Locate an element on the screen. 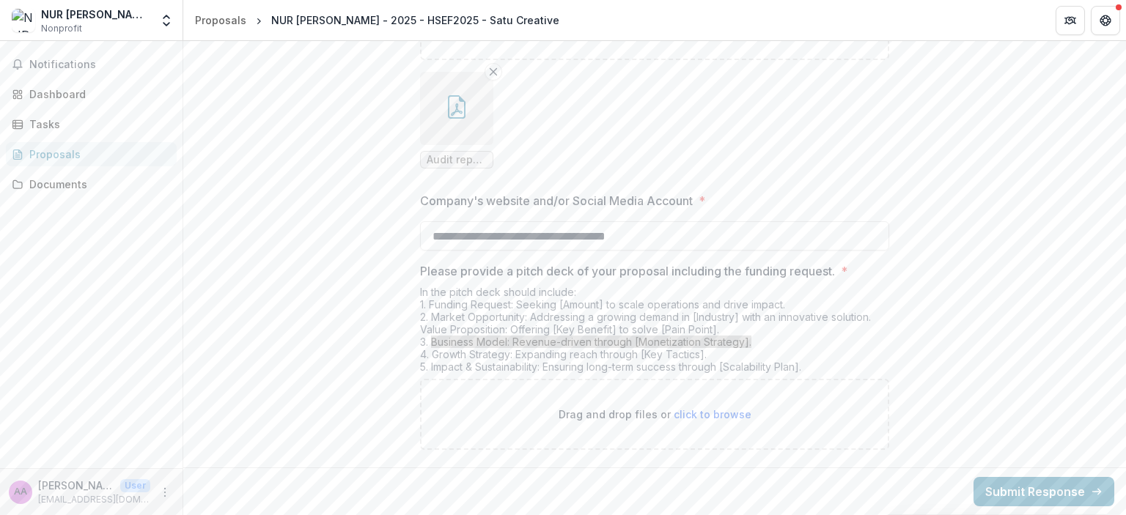 The width and height of the screenshot is (1126, 515). img: NUR ARINA SYAHEERA BINTI AZMI is located at coordinates (23, 21).